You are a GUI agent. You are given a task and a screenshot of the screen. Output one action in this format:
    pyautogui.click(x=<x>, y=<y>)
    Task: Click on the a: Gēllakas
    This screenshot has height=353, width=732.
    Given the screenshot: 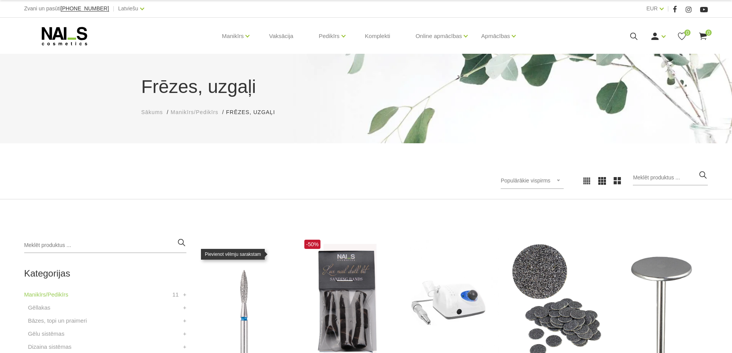 What is the action you would take?
    pyautogui.click(x=39, y=308)
    